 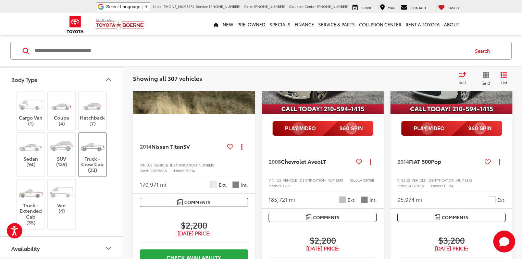 I want to click on label: Cargo Van (1), so click(x=31, y=111).